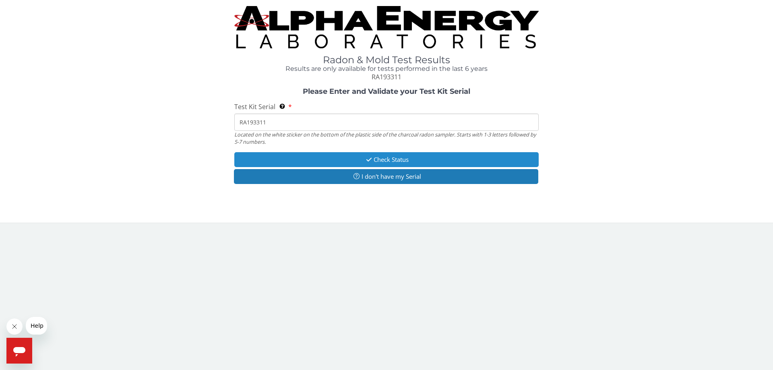 This screenshot has width=773, height=370. I want to click on span: RA193311, so click(387, 77).